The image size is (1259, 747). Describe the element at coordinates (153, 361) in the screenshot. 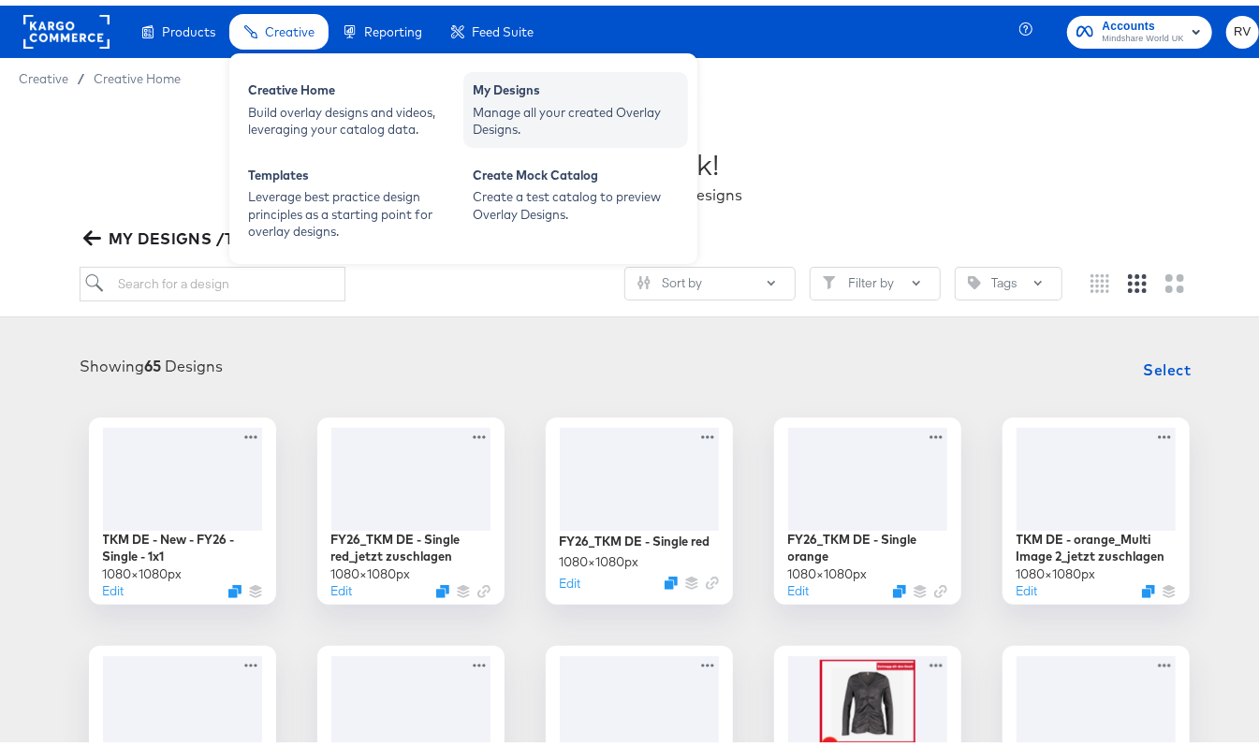

I see `strong: 65` at that location.